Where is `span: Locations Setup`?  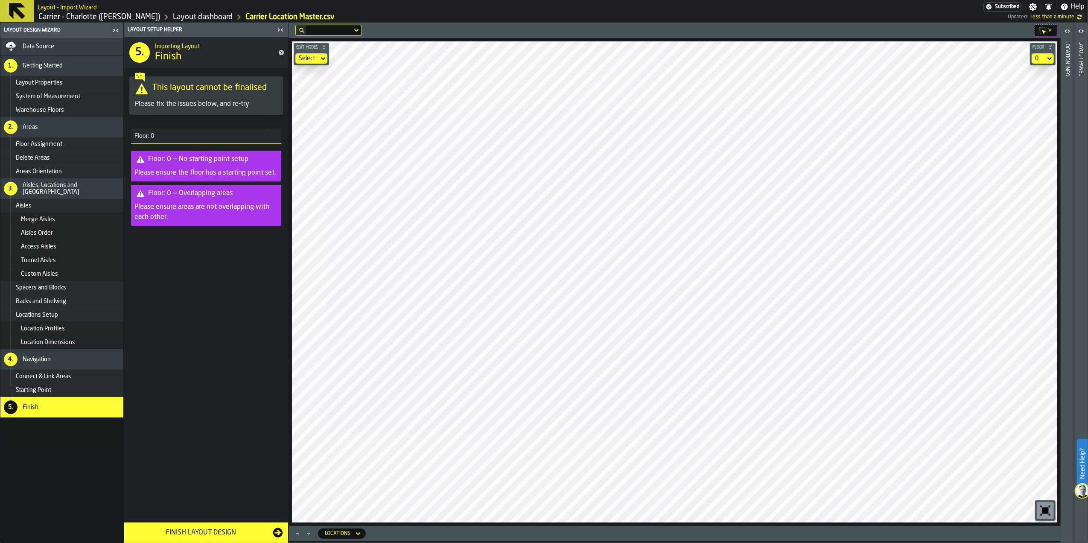 span: Locations Setup is located at coordinates (37, 315).